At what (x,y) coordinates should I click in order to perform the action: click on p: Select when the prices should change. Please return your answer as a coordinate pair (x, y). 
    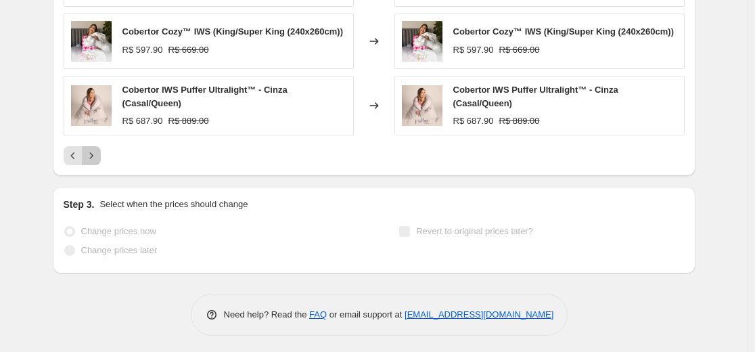
    Looking at the image, I should click on (173, 204).